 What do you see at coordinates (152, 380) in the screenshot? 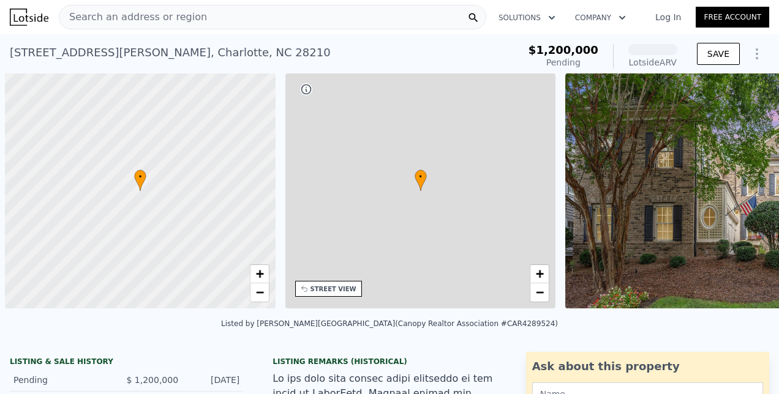
I see `span: $ 1,200,000` at bounding box center [152, 380].